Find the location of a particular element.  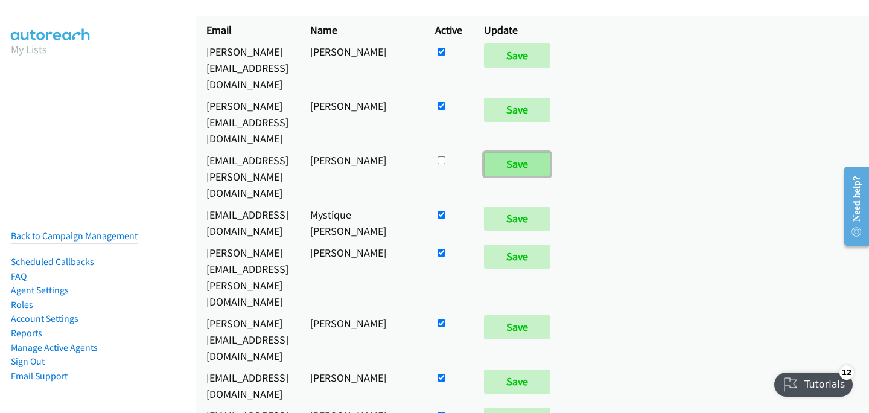

button: Checklist, Tutorials, 12 incomplete tasks is located at coordinates (46, 24).